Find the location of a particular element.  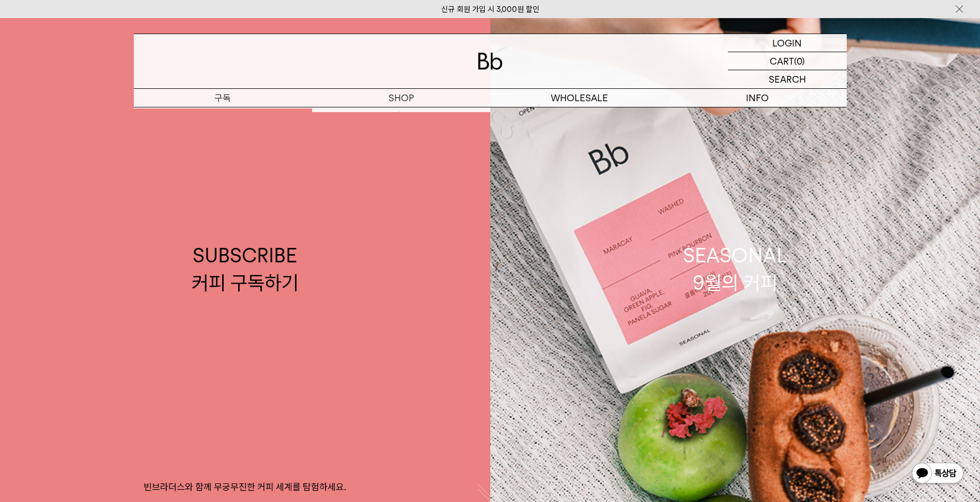

img: 카카오톡 채널 1:1 채팅 버튼 is located at coordinates (937, 474).